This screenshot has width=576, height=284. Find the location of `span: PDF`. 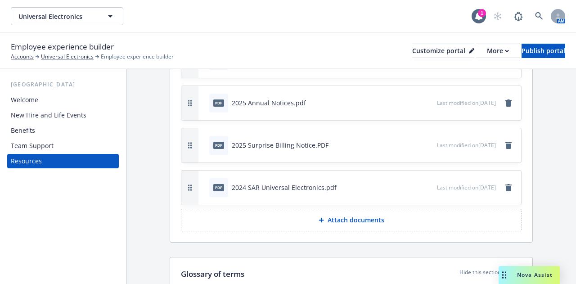

span: PDF is located at coordinates (219, 145).